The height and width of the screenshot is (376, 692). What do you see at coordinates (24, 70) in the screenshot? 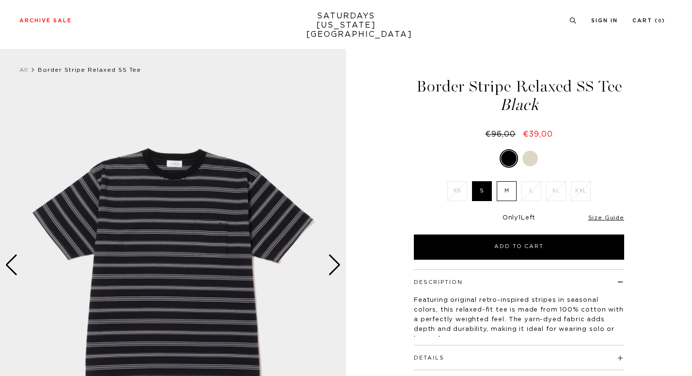
I see `a: All` at bounding box center [24, 70].